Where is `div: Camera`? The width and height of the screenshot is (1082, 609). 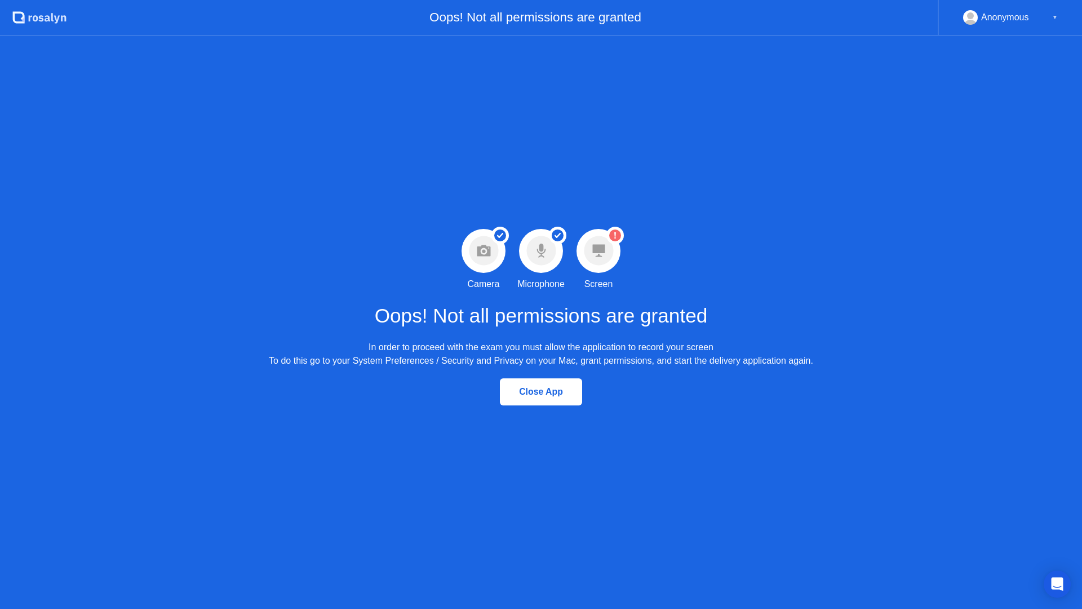
div: Camera is located at coordinates (484, 284).